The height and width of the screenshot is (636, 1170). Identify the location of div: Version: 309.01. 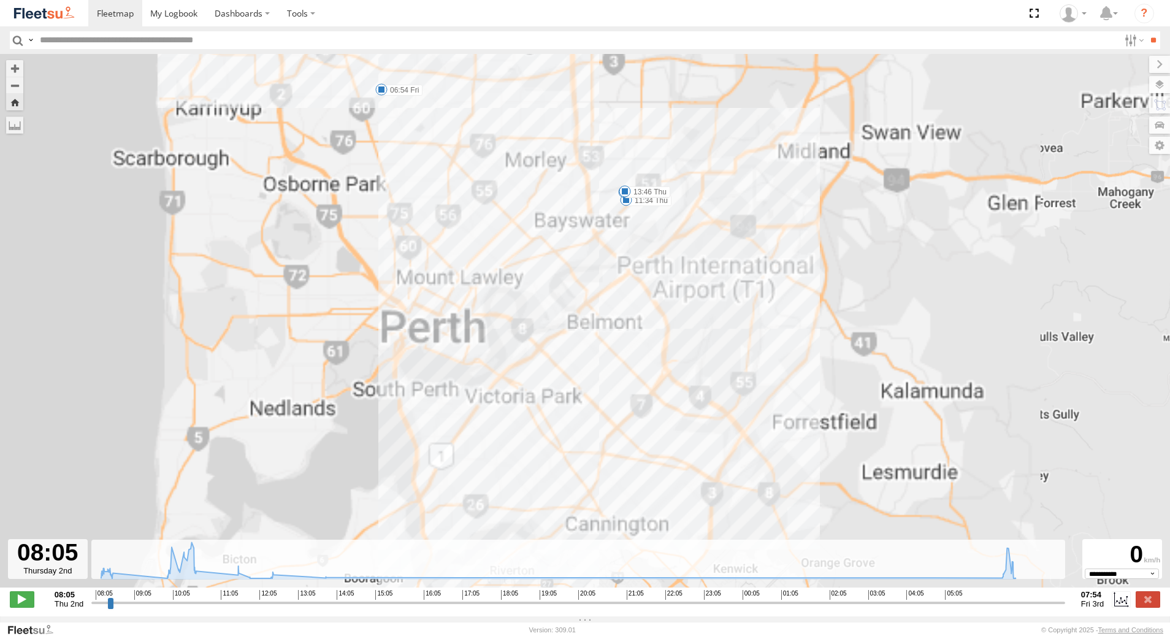
(552, 630).